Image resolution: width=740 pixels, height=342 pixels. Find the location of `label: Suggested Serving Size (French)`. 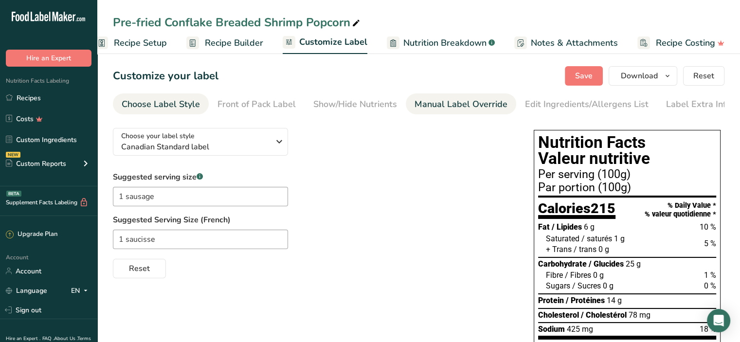

label: Suggested Serving Size (French) is located at coordinates (313, 220).